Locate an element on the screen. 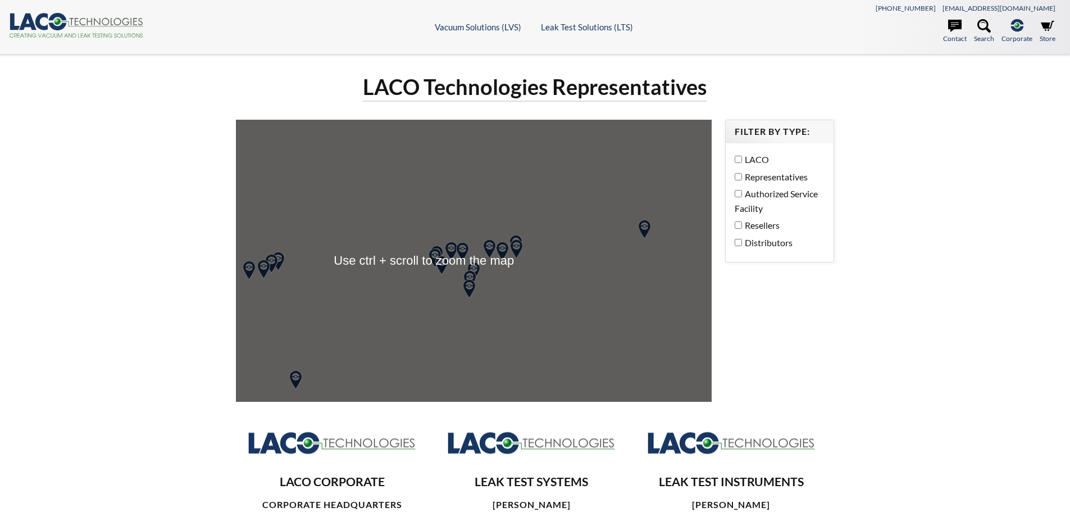  input: Authorized Service Facility is located at coordinates (738, 193).